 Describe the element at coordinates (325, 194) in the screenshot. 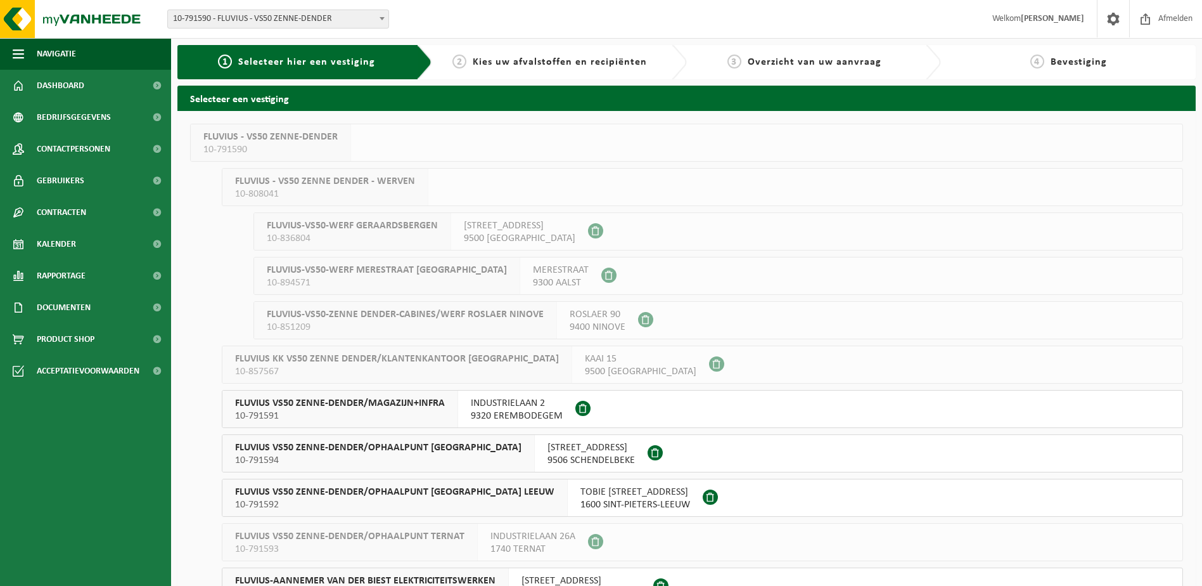

I see `span: 10-808041` at that location.